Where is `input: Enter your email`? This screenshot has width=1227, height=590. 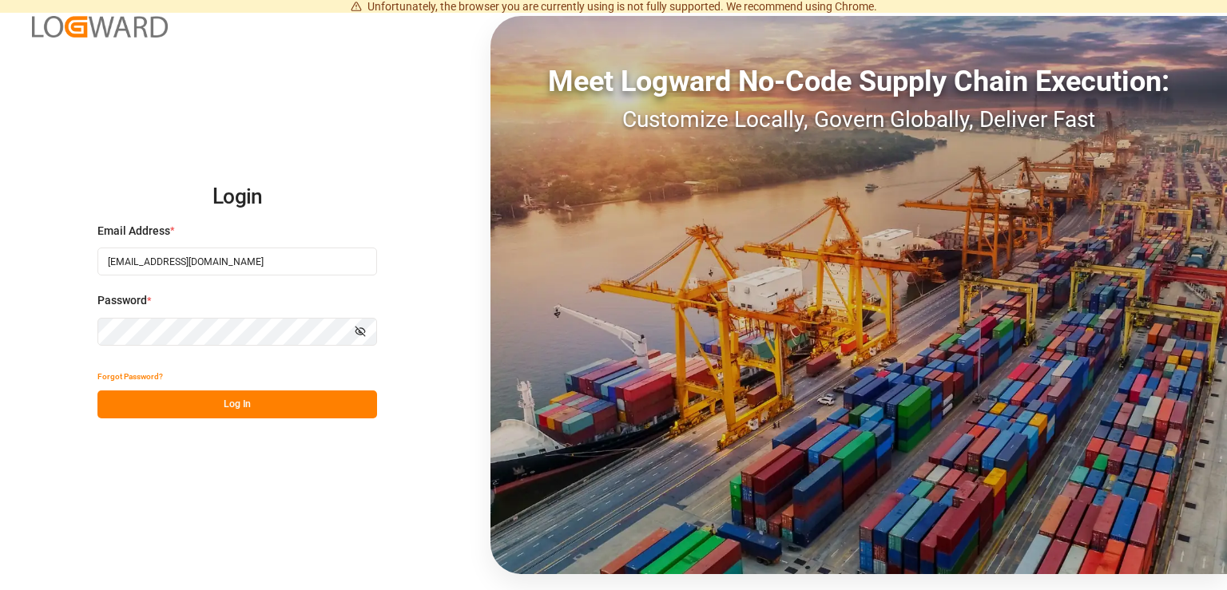 input: Enter your email is located at coordinates (237, 261).